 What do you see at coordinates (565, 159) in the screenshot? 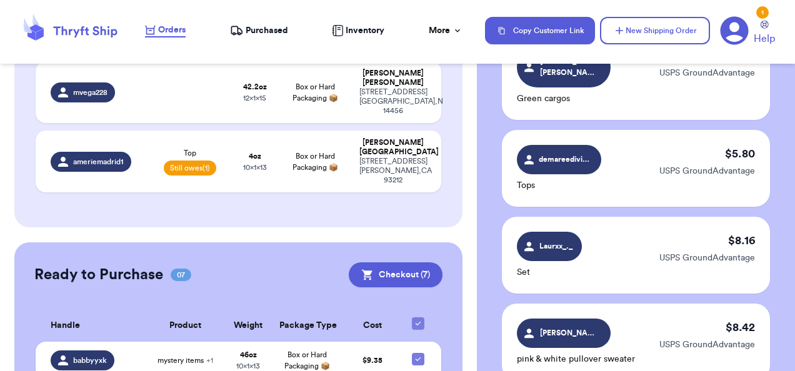
I see `span: demareedivine` at bounding box center [565, 159].